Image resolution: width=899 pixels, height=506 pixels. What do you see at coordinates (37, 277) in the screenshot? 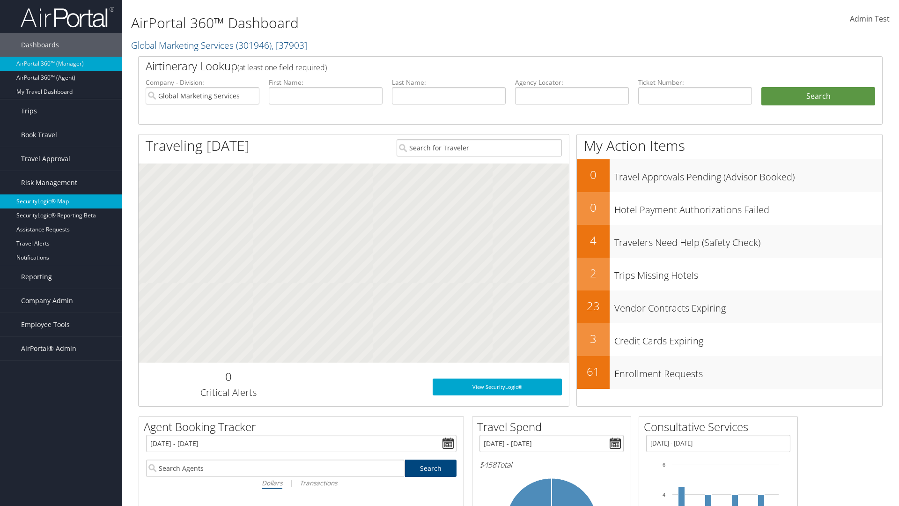
I see `span: Reporting` at bounding box center [37, 277].